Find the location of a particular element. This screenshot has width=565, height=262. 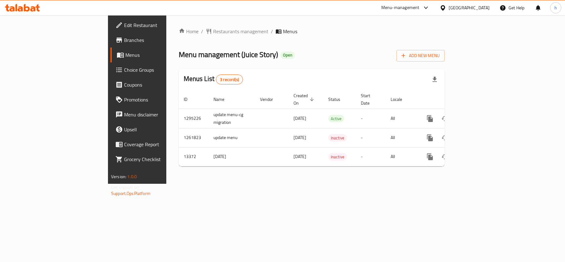

span: Locale is located at coordinates (400, 99).